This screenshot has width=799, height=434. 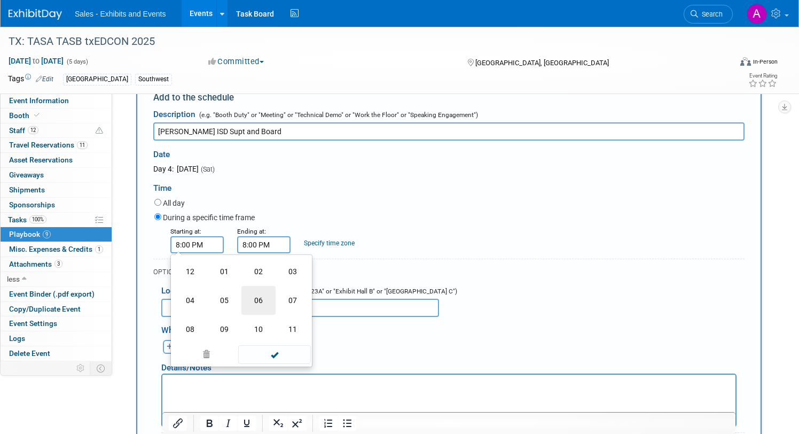 What do you see at coordinates (30, 79) in the screenshot?
I see `td: Tags` at bounding box center [30, 79].